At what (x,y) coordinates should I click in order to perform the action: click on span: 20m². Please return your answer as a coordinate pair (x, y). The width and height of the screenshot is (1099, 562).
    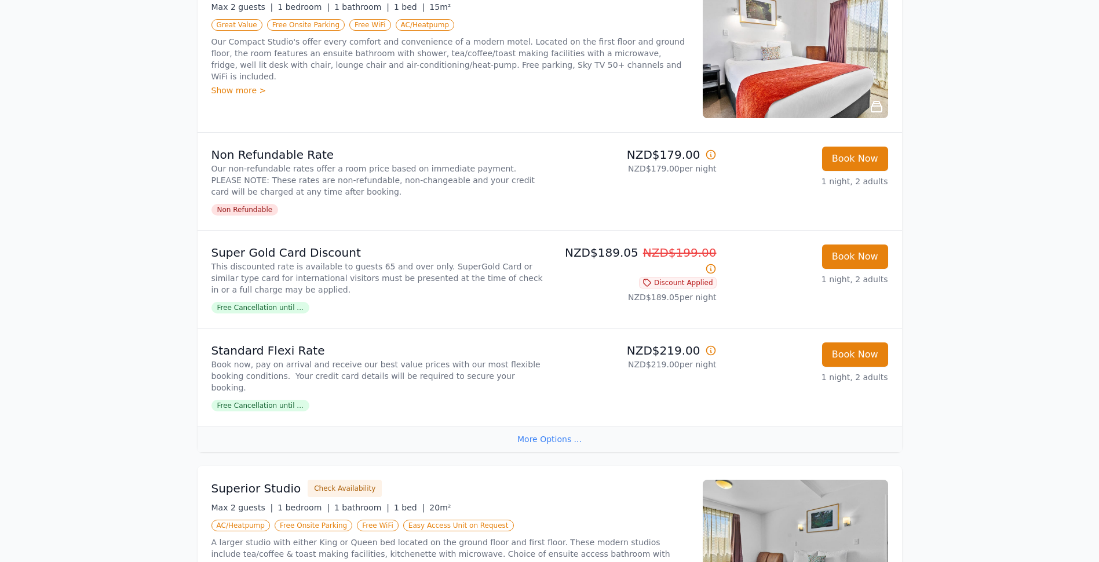
    Looking at the image, I should click on (440, 507).